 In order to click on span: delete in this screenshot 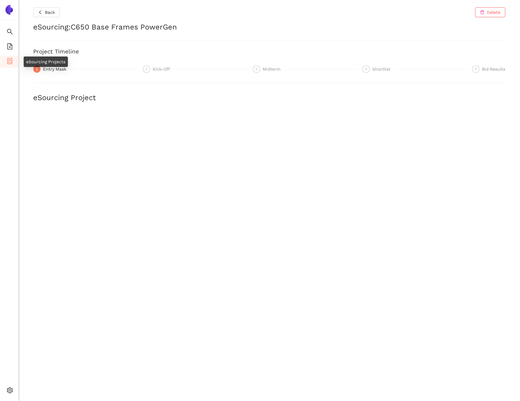, I will do `click(483, 13)`.